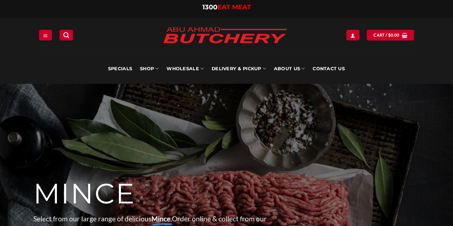  Describe the element at coordinates (161, 218) in the screenshot. I see `strong: Mince.` at that location.